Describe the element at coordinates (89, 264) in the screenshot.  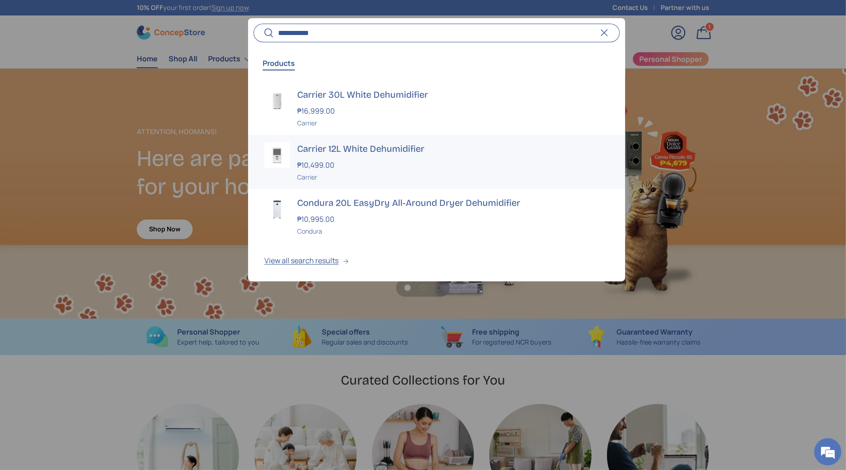
I see `textarea: Type your message and hit 'Enter'` at that location.